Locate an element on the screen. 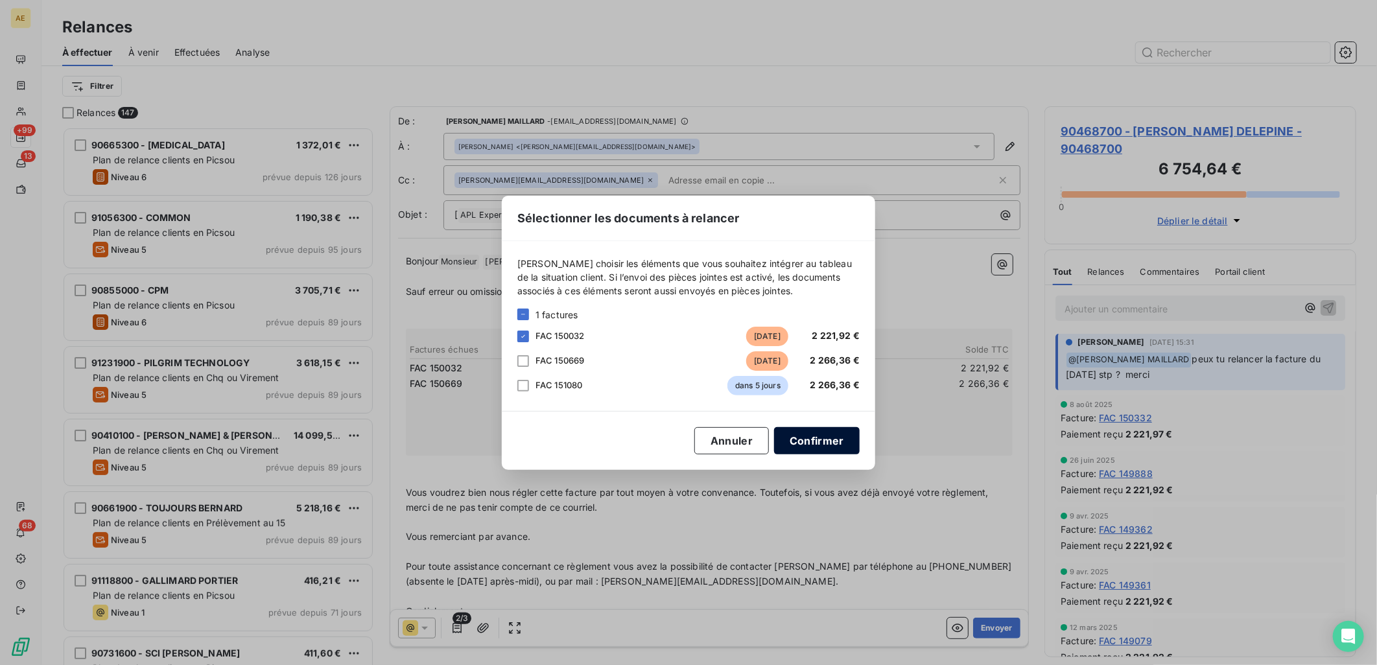  div: Open Intercom Messenger is located at coordinates (1349, 637).